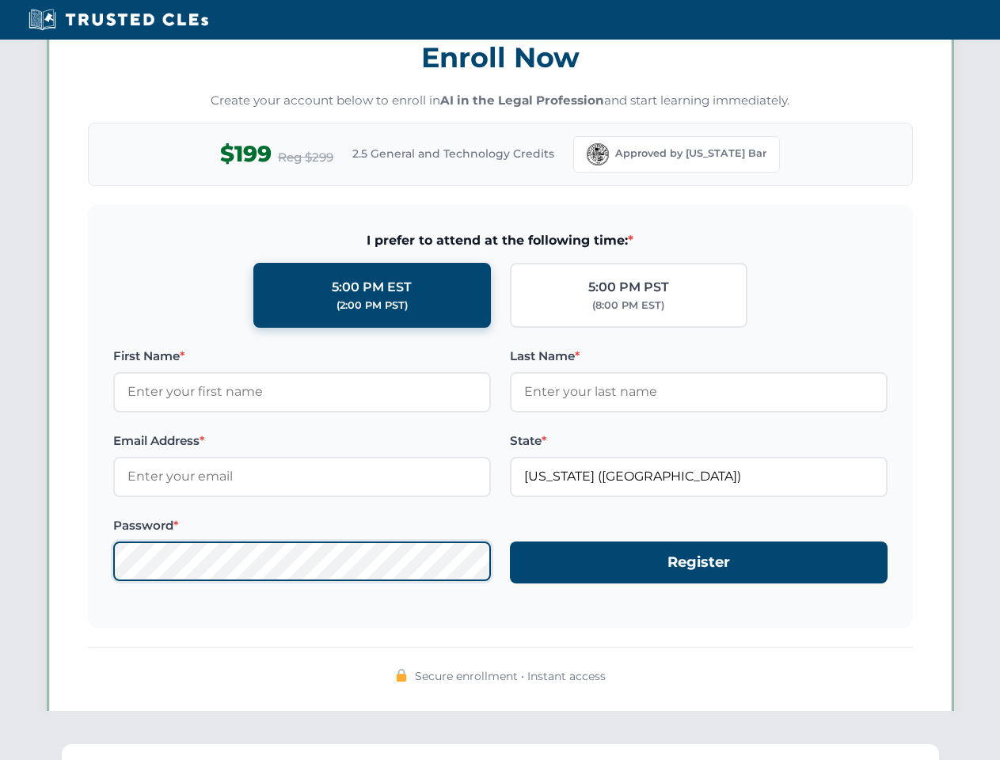 This screenshot has height=760, width=1000. Describe the element at coordinates (453, 154) in the screenshot. I see `span: 2.5 General and Technology Credits` at that location.